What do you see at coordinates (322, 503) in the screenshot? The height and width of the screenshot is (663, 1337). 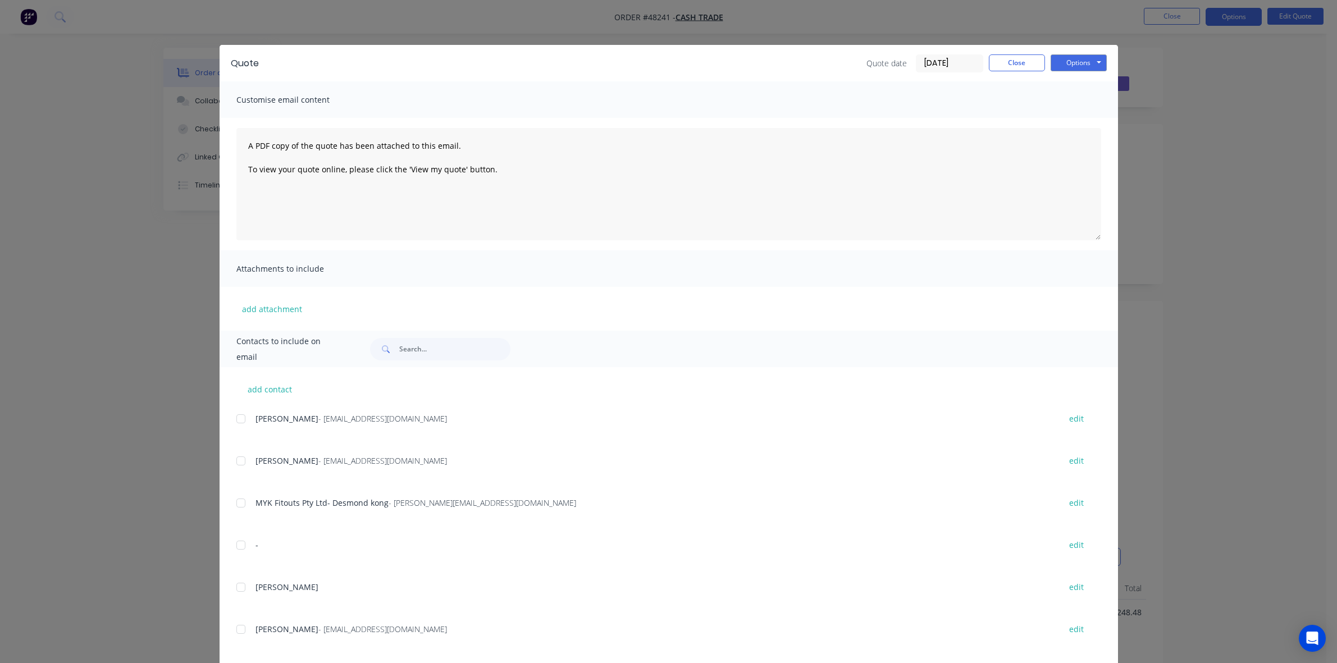 I see `span: MYK Fitouts Pty Ltd- Desmond kong` at bounding box center [322, 503].